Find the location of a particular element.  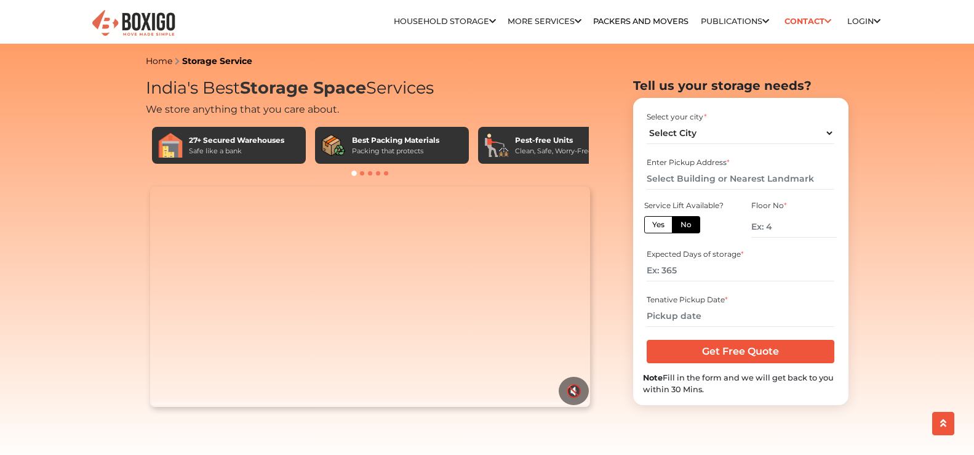

input: Ex: 365 is located at coordinates (740, 270).